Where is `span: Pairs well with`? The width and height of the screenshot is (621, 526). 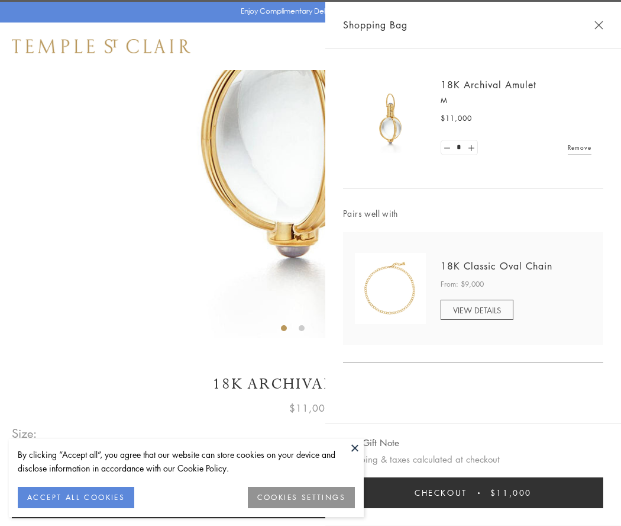
span: Pairs well with is located at coordinates (474, 213).